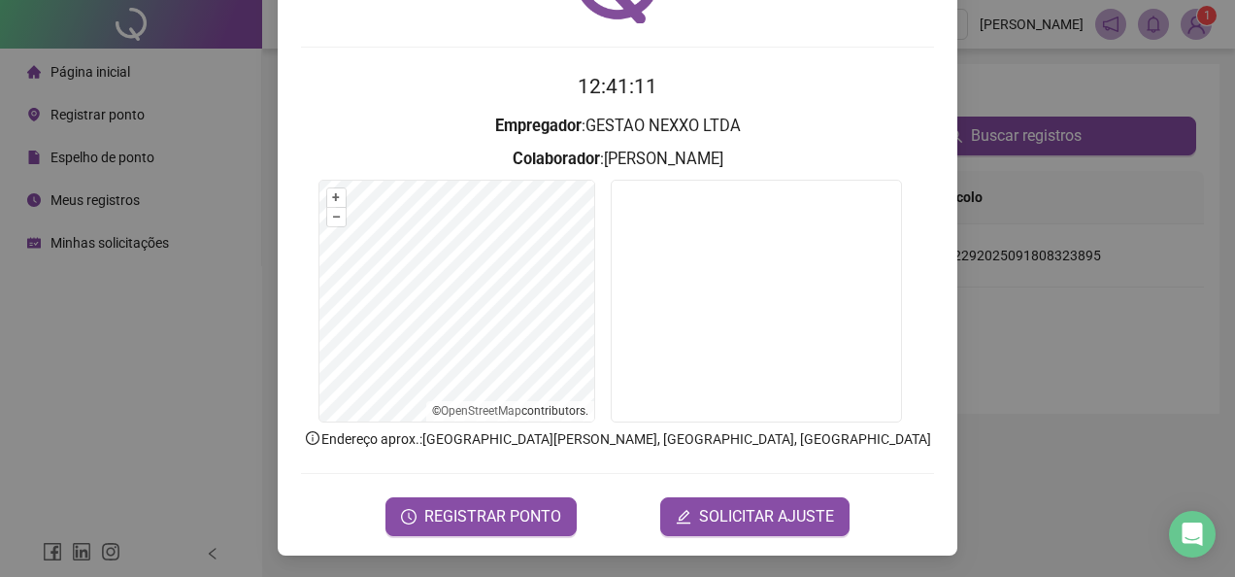 Image resolution: width=1235 pixels, height=577 pixels. What do you see at coordinates (538, 125) in the screenshot?
I see `strong: Empregador` at bounding box center [538, 125].